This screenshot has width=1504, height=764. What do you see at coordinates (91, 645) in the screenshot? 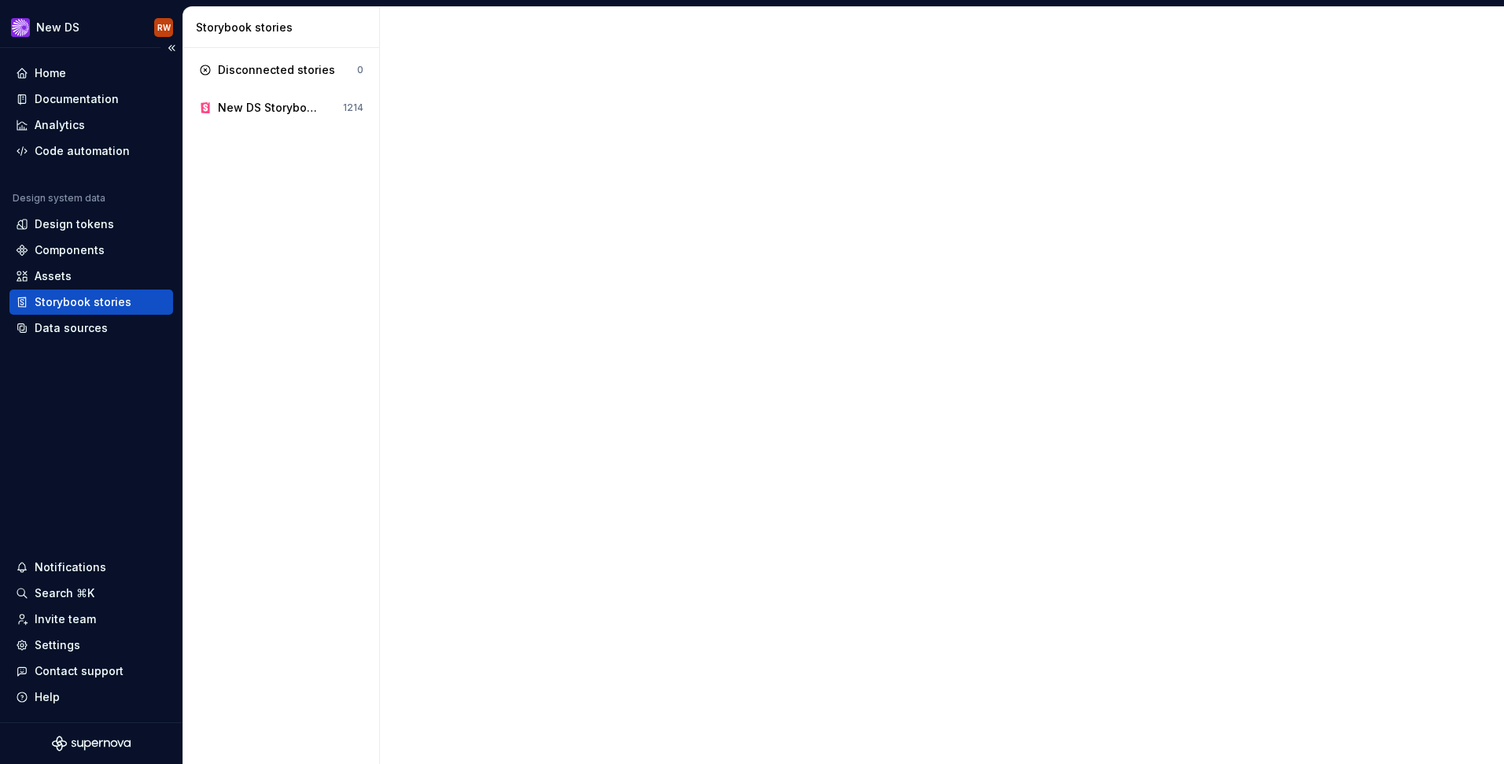
I see `a: Settings` at bounding box center [91, 645].